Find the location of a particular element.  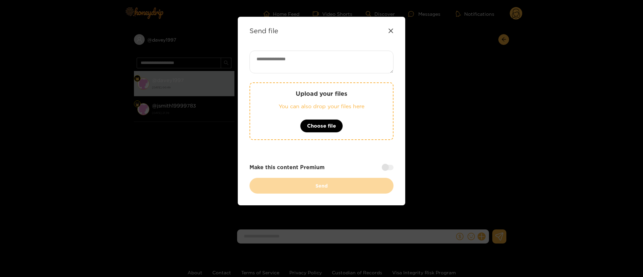

span: Choose file is located at coordinates (322, 126).